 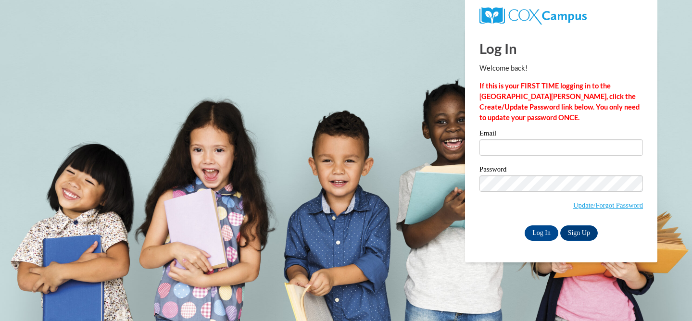 What do you see at coordinates (608, 205) in the screenshot?
I see `a: Update/Forgot Password` at bounding box center [608, 205].